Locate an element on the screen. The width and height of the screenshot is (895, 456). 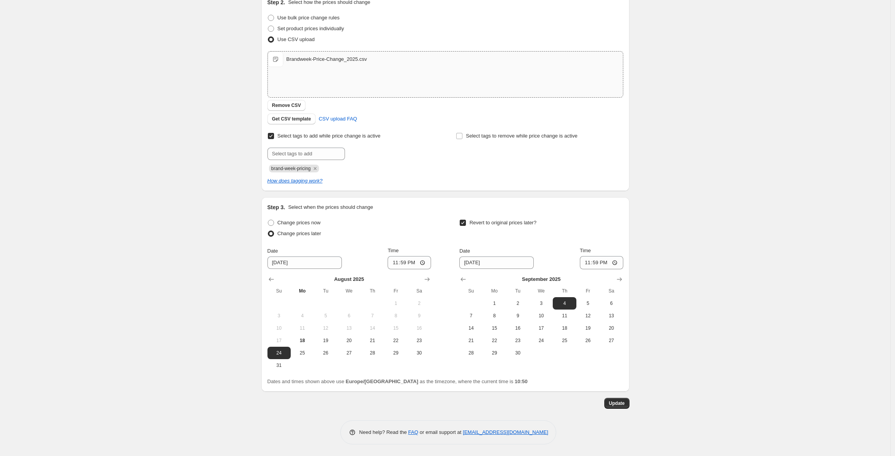
button: Tuesday September 2 2025 is located at coordinates (518, 304).